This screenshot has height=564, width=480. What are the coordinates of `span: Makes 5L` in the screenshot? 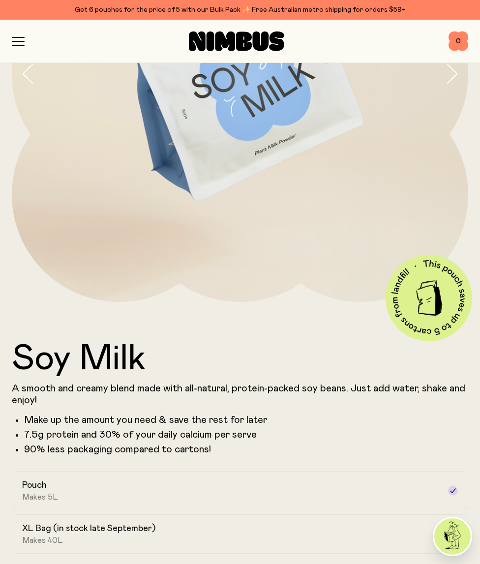 It's located at (40, 497).